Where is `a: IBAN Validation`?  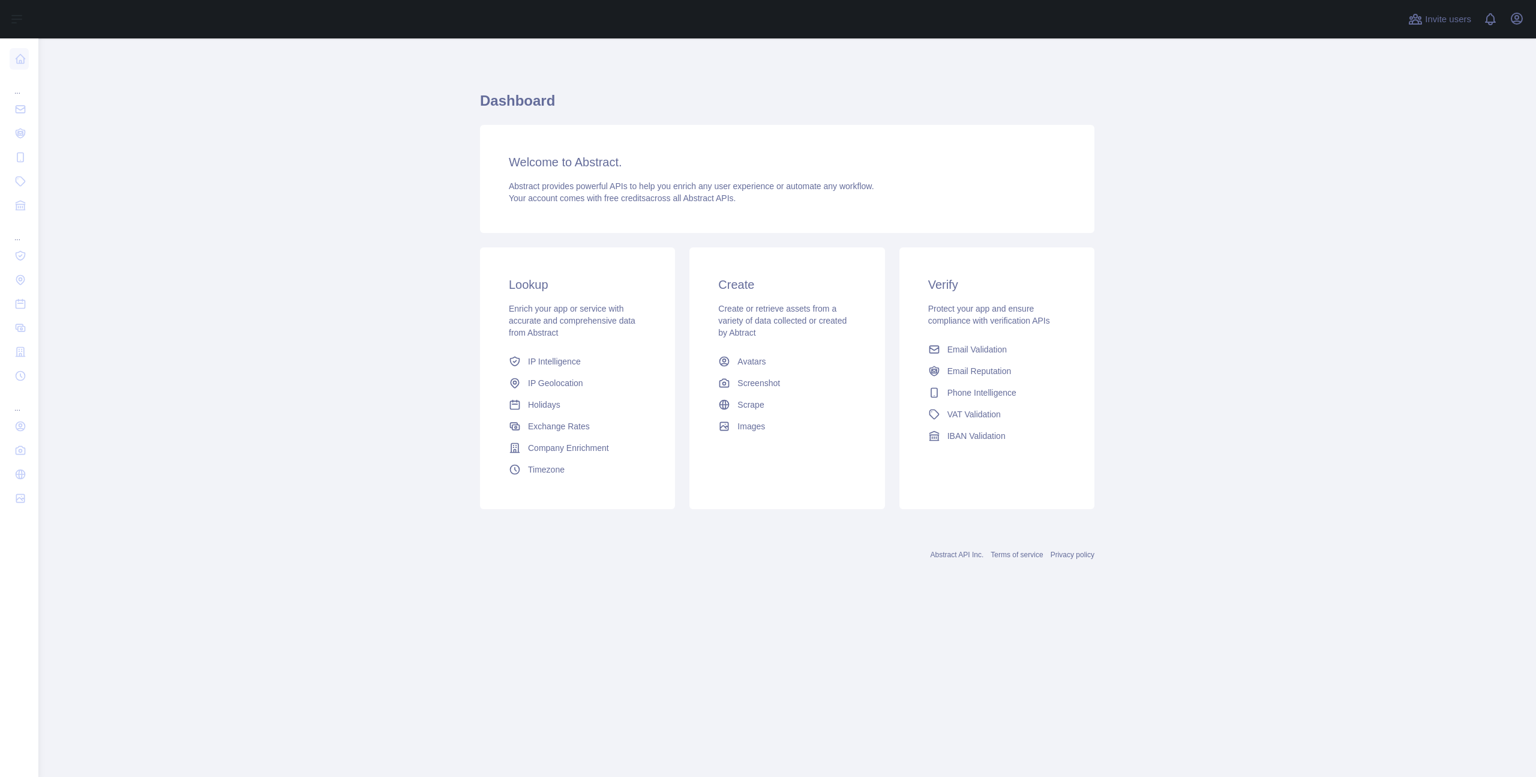
a: IBAN Validation is located at coordinates (997, 436).